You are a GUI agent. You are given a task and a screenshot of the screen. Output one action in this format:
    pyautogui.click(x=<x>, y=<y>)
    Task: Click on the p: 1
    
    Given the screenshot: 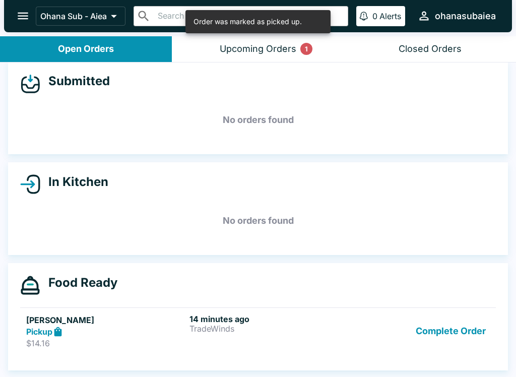 What is the action you would take?
    pyautogui.click(x=307, y=49)
    